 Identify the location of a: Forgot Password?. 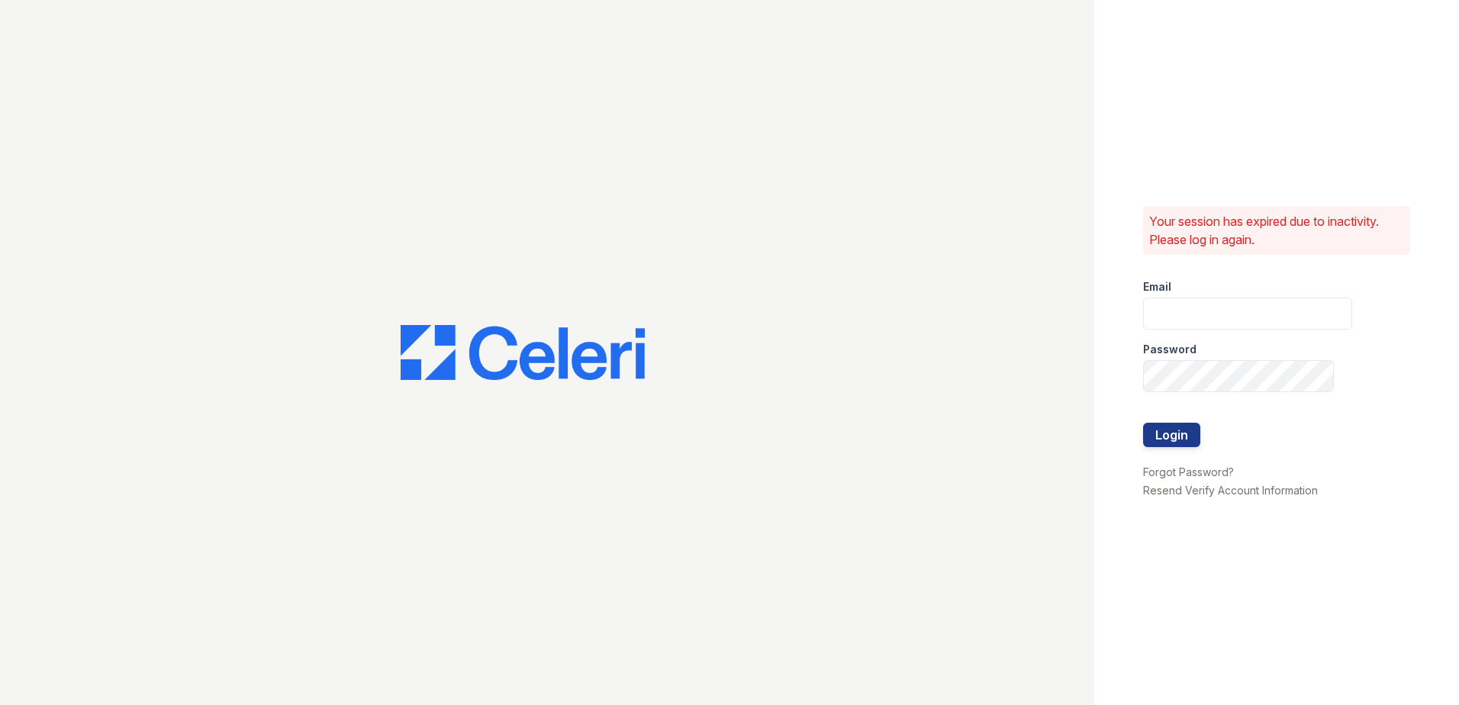
(1188, 472).